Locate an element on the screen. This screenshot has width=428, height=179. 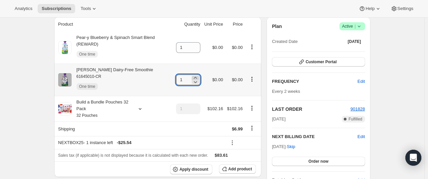
th: Unit Price is located at coordinates (214, 24).